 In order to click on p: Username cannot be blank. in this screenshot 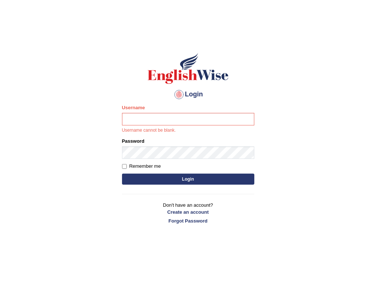, I will do `click(188, 131)`.